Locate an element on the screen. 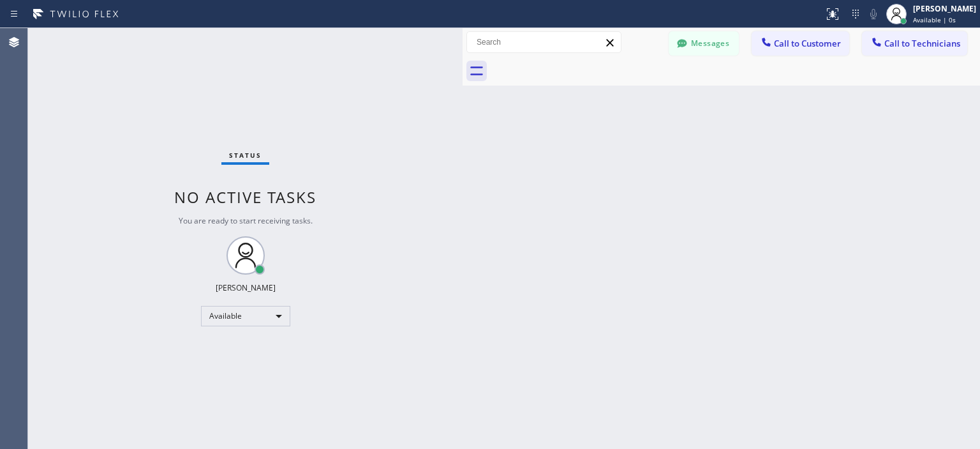  span: No active tasks is located at coordinates (245, 197).